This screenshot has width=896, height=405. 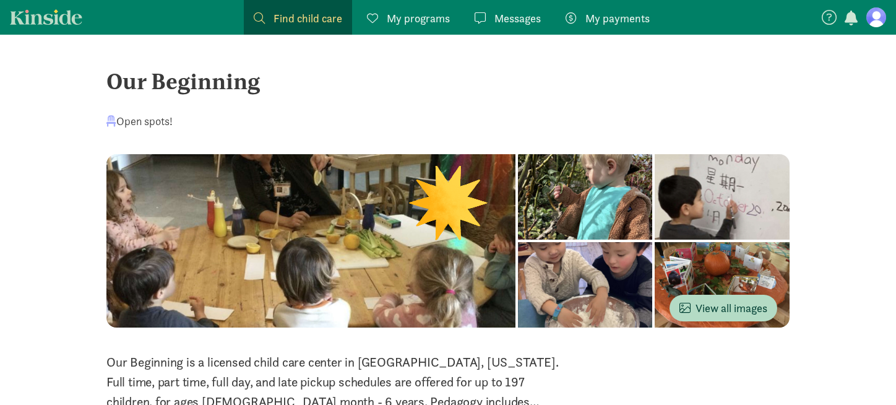 What do you see at coordinates (723, 308) in the screenshot?
I see `button: View all images` at bounding box center [723, 308].